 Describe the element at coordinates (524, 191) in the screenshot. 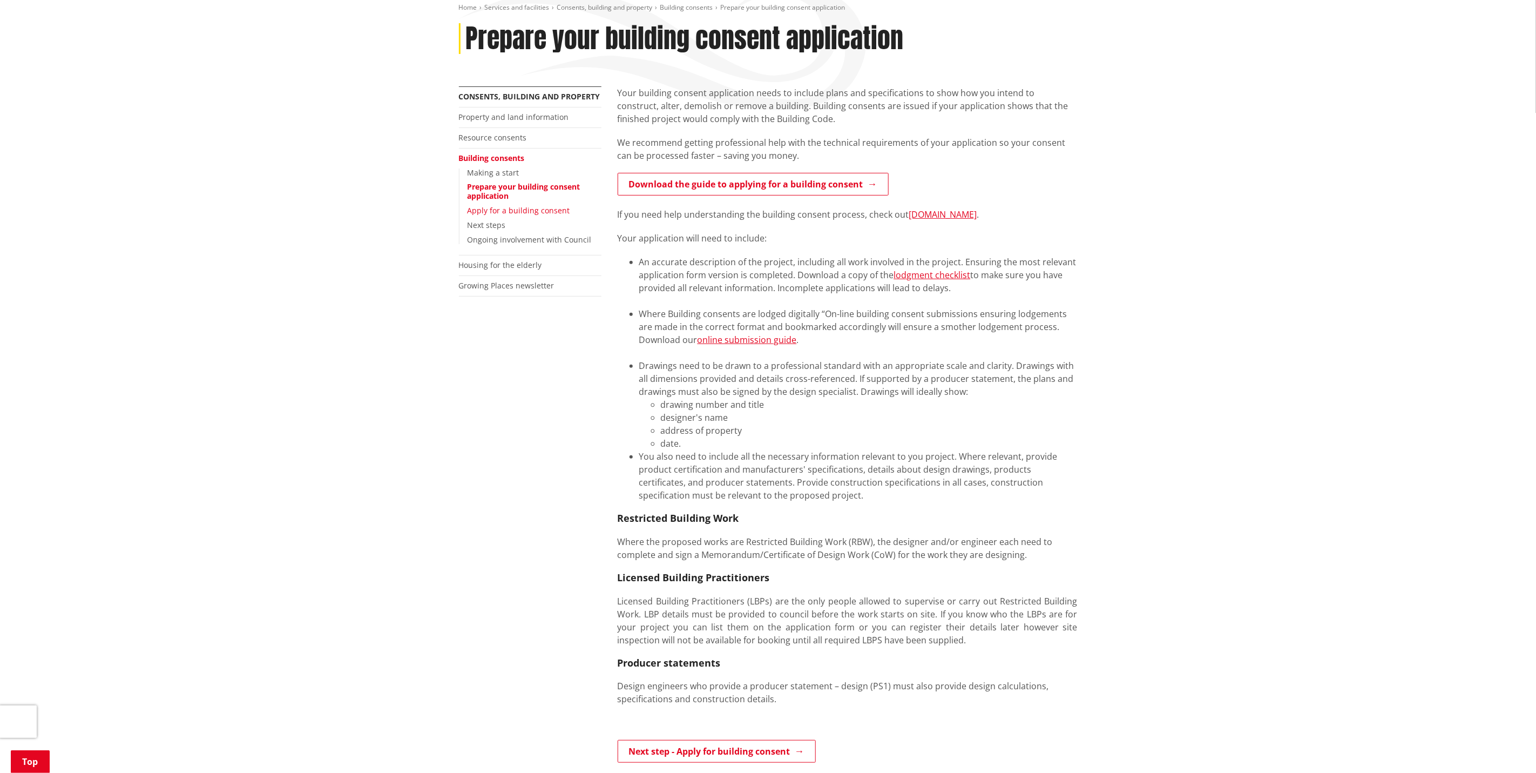

I see `a: Prepare your building consent application` at that location.